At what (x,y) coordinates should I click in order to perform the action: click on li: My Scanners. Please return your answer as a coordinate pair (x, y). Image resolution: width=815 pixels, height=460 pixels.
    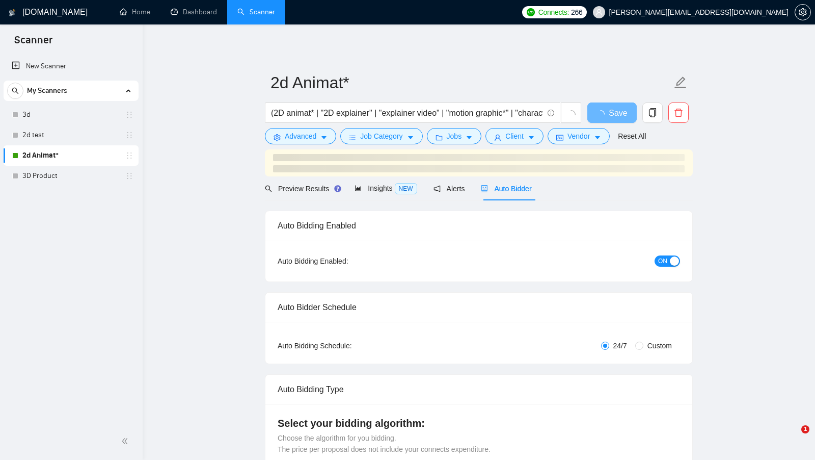
    Looking at the image, I should click on (71, 133).